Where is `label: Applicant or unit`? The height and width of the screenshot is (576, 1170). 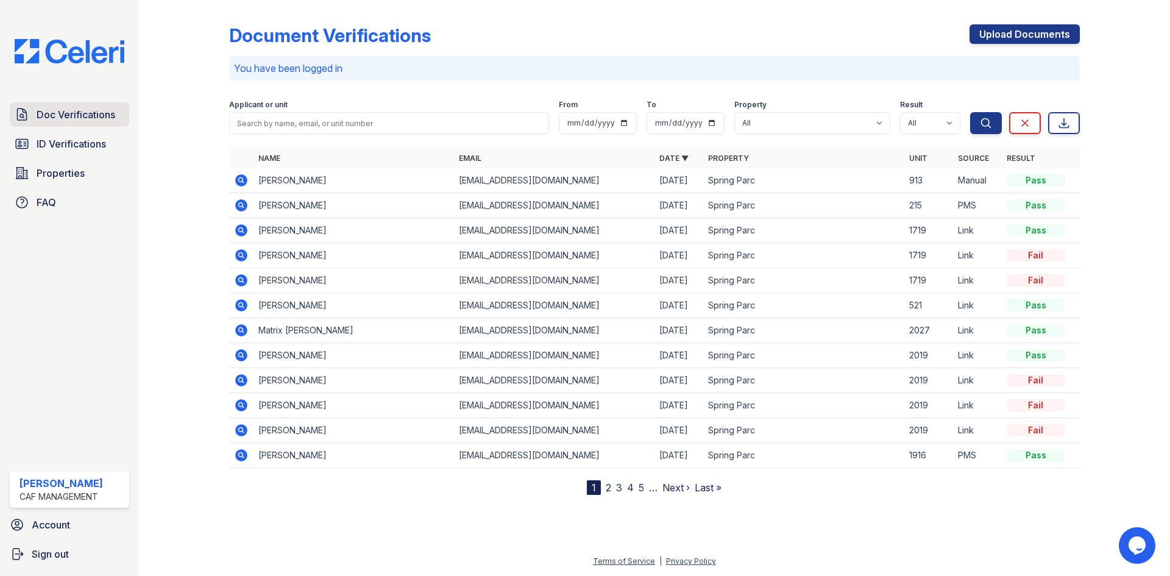
label: Applicant or unit is located at coordinates (258, 105).